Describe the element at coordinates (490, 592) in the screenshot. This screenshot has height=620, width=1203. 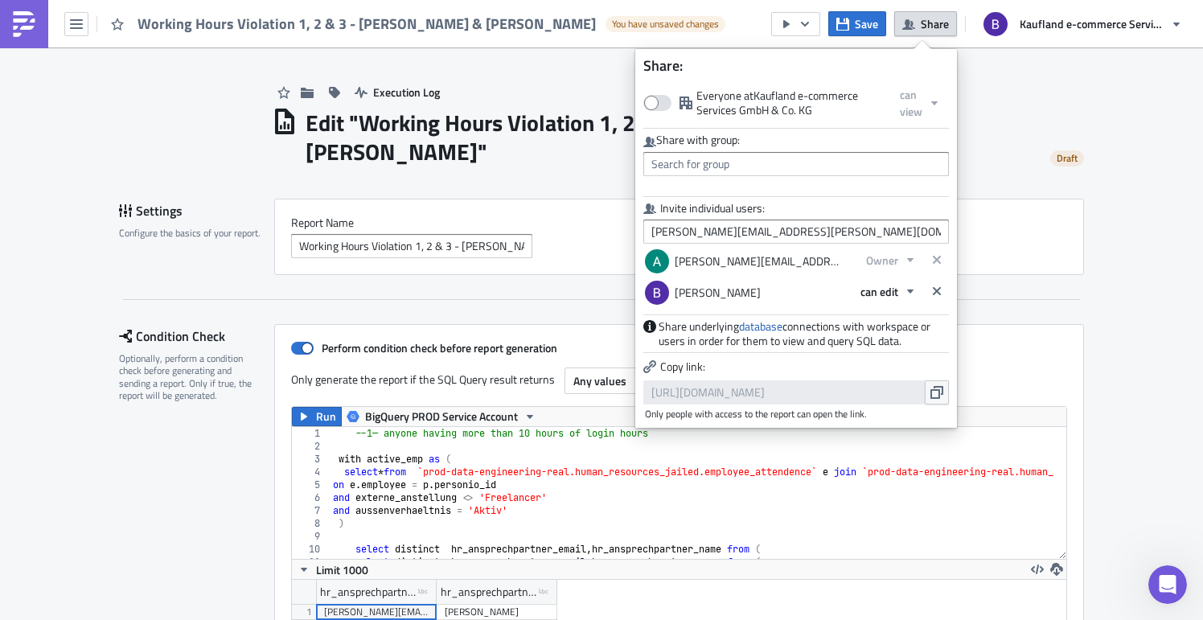
I see `div: hr_ansprechpartner_name` at that location.